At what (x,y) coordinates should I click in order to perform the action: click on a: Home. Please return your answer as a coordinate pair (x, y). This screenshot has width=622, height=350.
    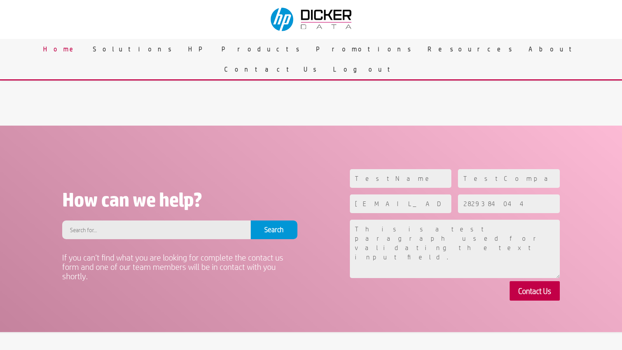
    Looking at the image, I should click on (62, 49).